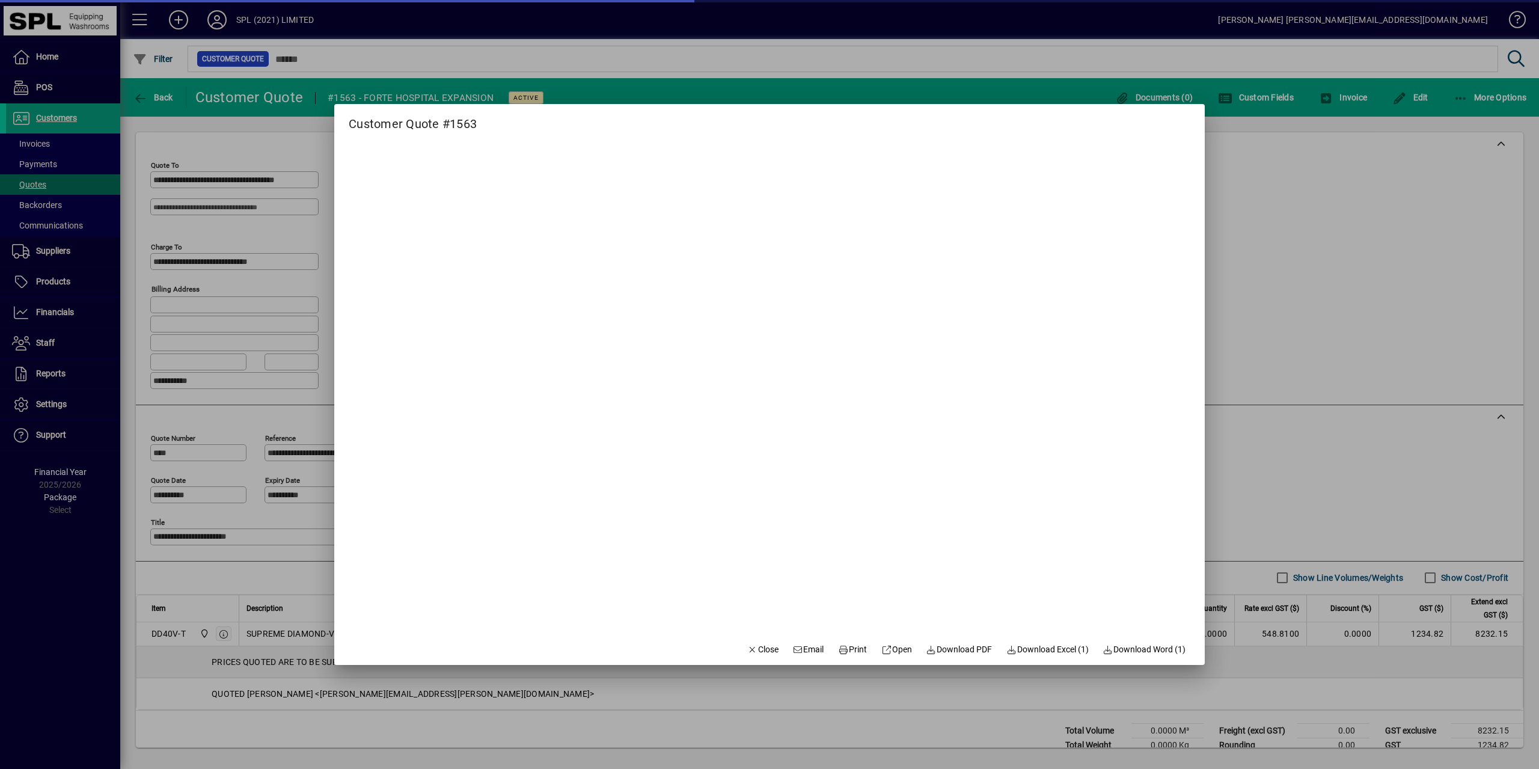 This screenshot has height=769, width=1539. What do you see at coordinates (1048, 649) in the screenshot?
I see `span: Download Excel (1)` at bounding box center [1048, 649].